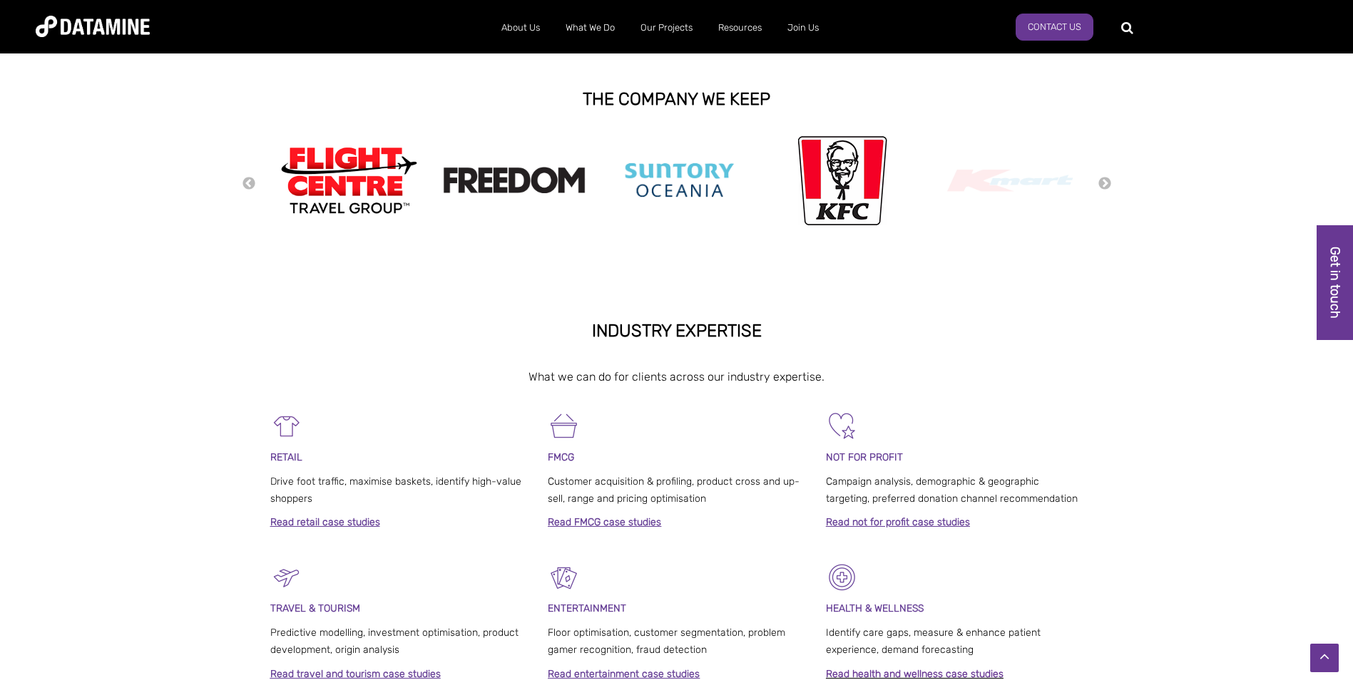 The width and height of the screenshot is (1353, 680). I want to click on img: Entertainment, so click(564, 577).